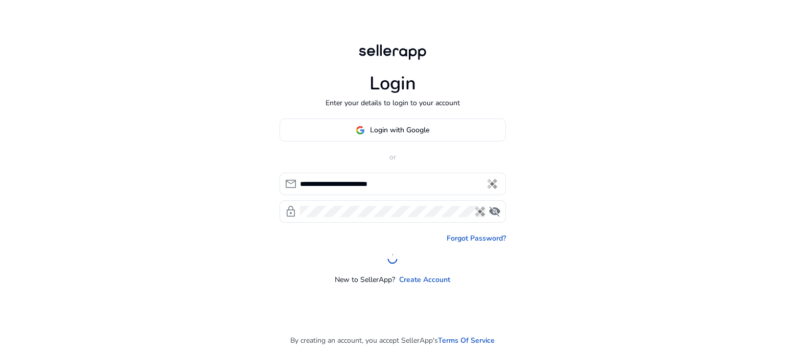  What do you see at coordinates (291, 184) in the screenshot?
I see `span: mail` at bounding box center [291, 184].